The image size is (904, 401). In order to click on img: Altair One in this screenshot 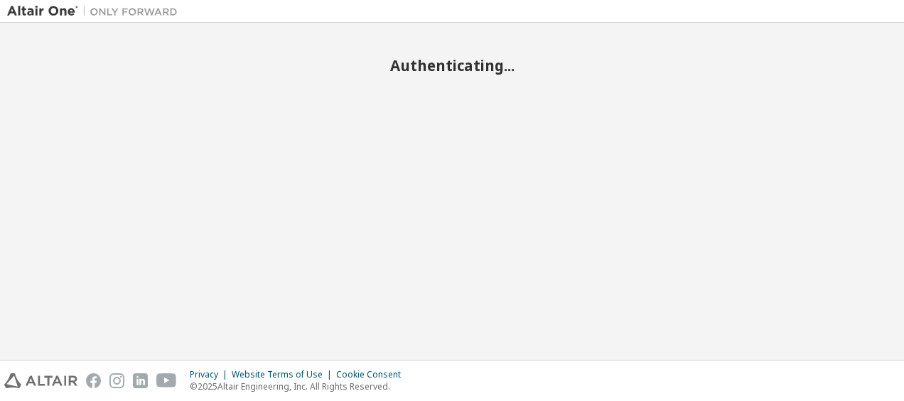, I will do `click(96, 11)`.